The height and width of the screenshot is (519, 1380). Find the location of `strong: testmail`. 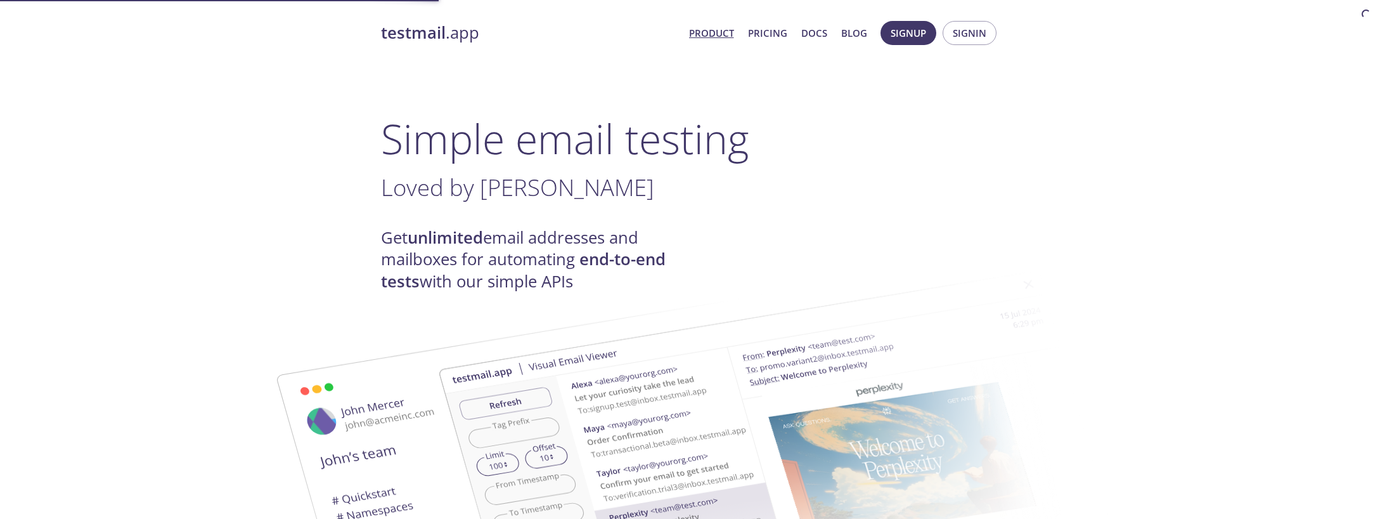

strong: testmail is located at coordinates (413, 32).